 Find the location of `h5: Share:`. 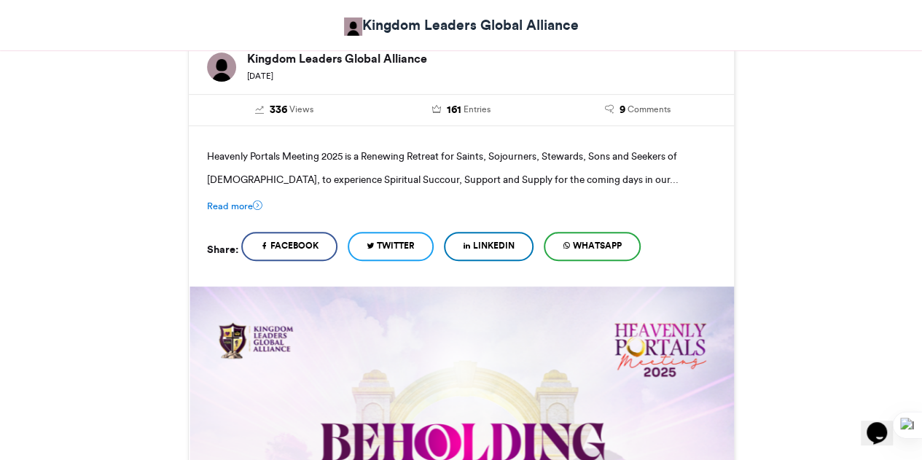

h5: Share: is located at coordinates (222, 249).